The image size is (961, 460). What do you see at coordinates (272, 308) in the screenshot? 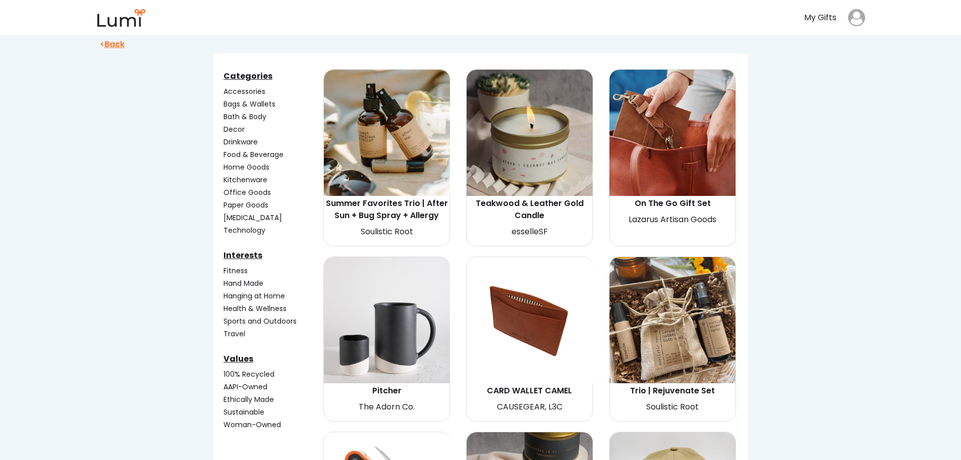
I see `div: Health & Wellness` at bounding box center [272, 308].